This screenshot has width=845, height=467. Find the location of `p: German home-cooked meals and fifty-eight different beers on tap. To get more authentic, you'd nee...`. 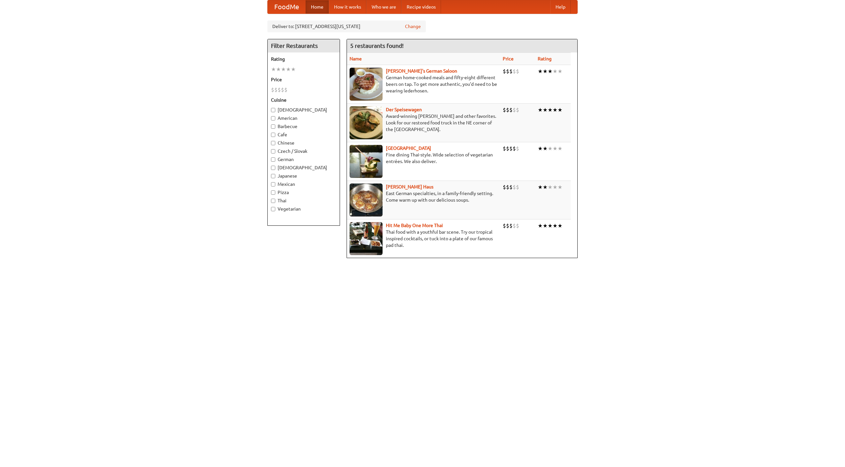

p: German home-cooked meals and fifty-eight different beers on tap. To get more authentic, you'd nee... is located at coordinates (424, 84).